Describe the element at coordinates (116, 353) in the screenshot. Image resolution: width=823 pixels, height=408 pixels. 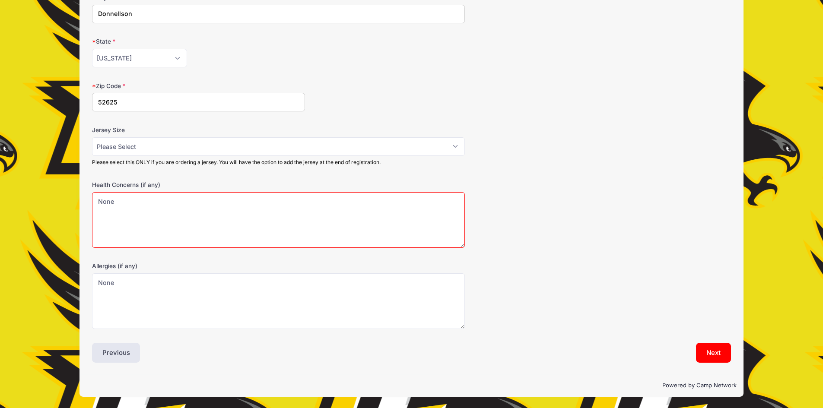
I see `button: Previous` at that location.